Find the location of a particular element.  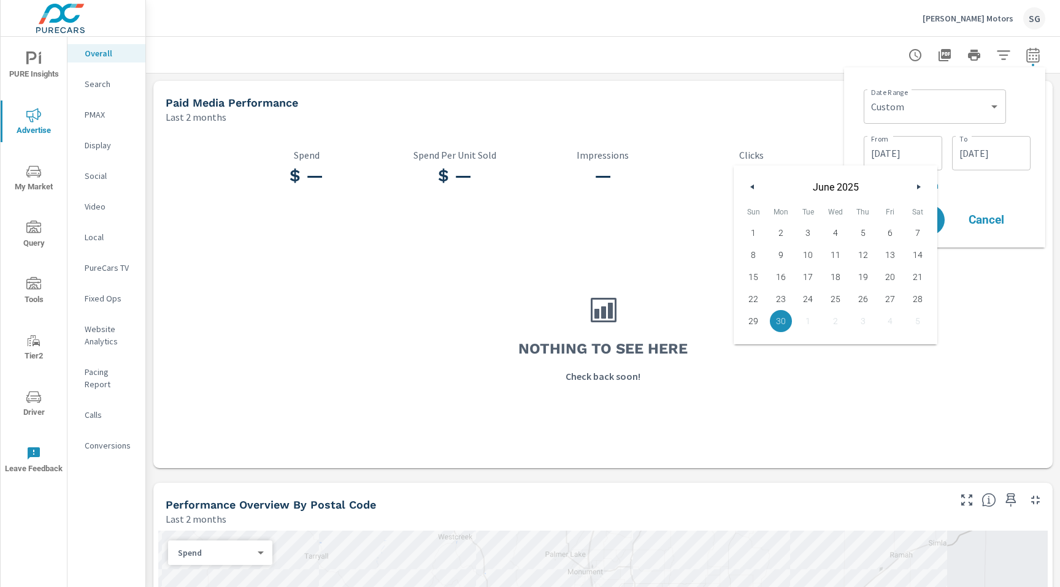

span: 29 is located at coordinates (753, 321).